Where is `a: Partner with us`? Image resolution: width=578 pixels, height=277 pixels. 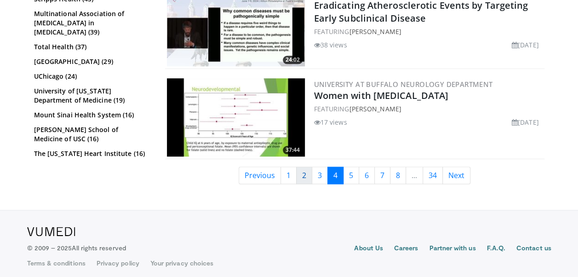
a: Partner with us is located at coordinates (452, 249).